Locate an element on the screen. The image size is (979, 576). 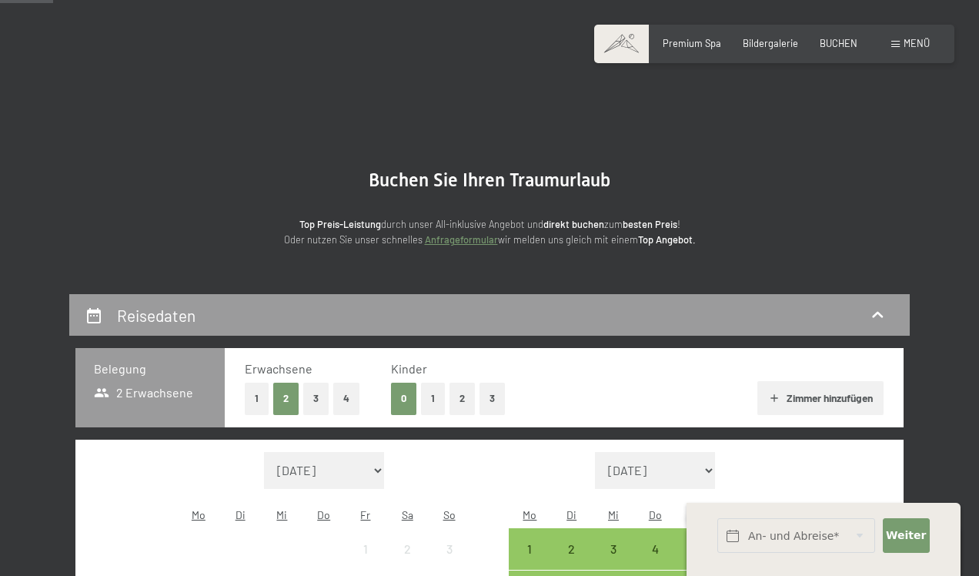
button: Weiter is located at coordinates (907, 535).